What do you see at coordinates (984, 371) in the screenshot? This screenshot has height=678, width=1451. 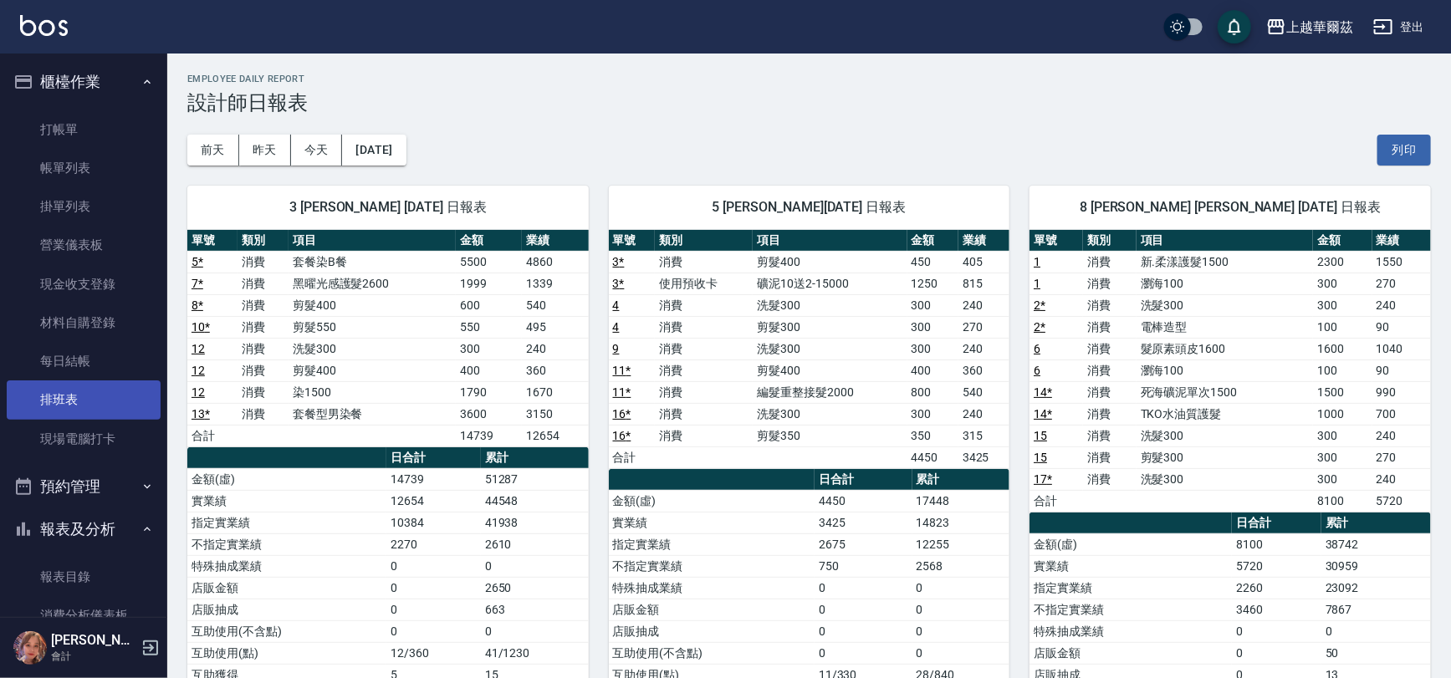 I see `td: 360` at bounding box center [984, 371].